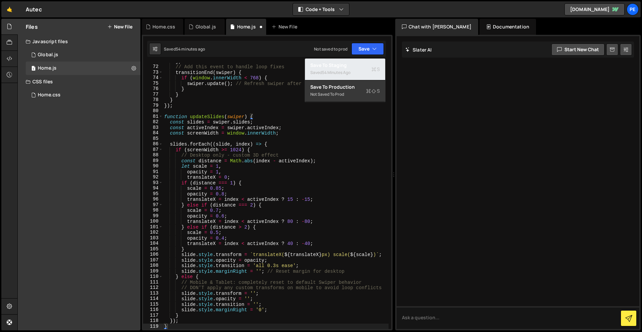 The image size is (642, 332). Describe the element at coordinates (153, 155) in the screenshot. I see `div: 88` at that location.